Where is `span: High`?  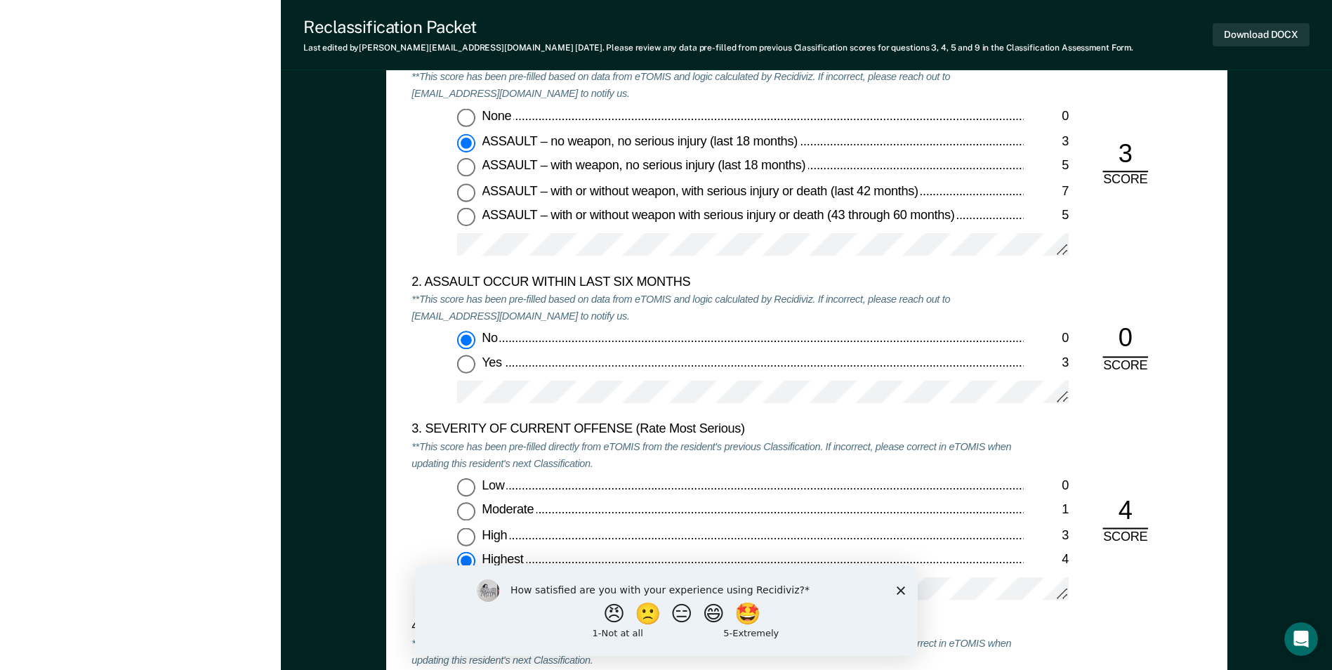
span: High is located at coordinates (496, 535).